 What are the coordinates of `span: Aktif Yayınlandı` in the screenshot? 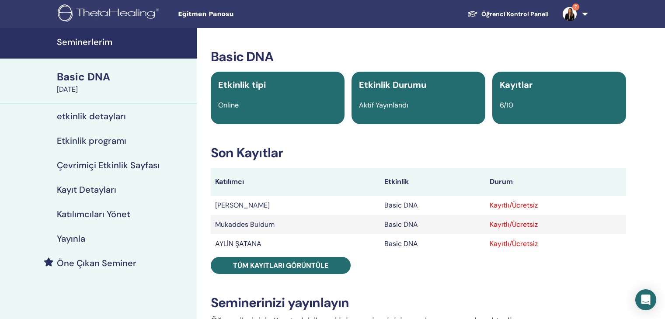 It's located at (384, 105).